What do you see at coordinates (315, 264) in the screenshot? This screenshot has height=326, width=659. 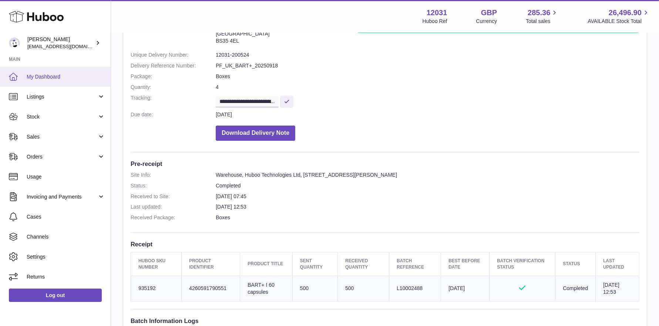 I see `th: Sent Quantity` at bounding box center [315, 264].